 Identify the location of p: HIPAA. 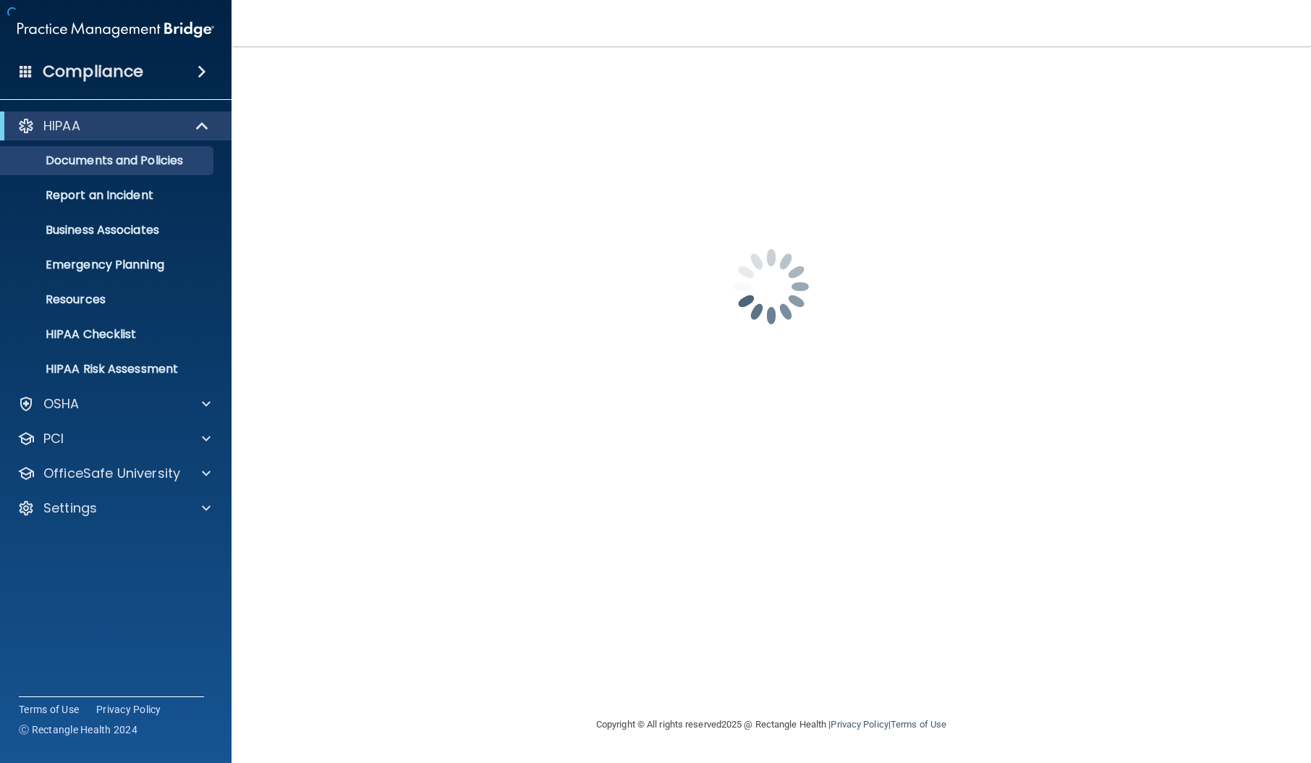
(62, 126).